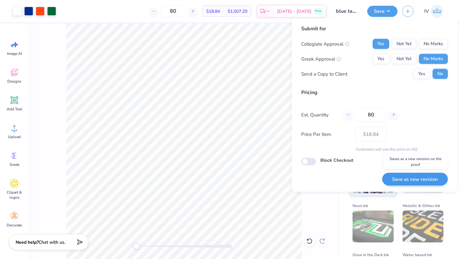  Describe the element at coordinates (237, 11) in the screenshot. I see `span: $1,507.20` at that location.